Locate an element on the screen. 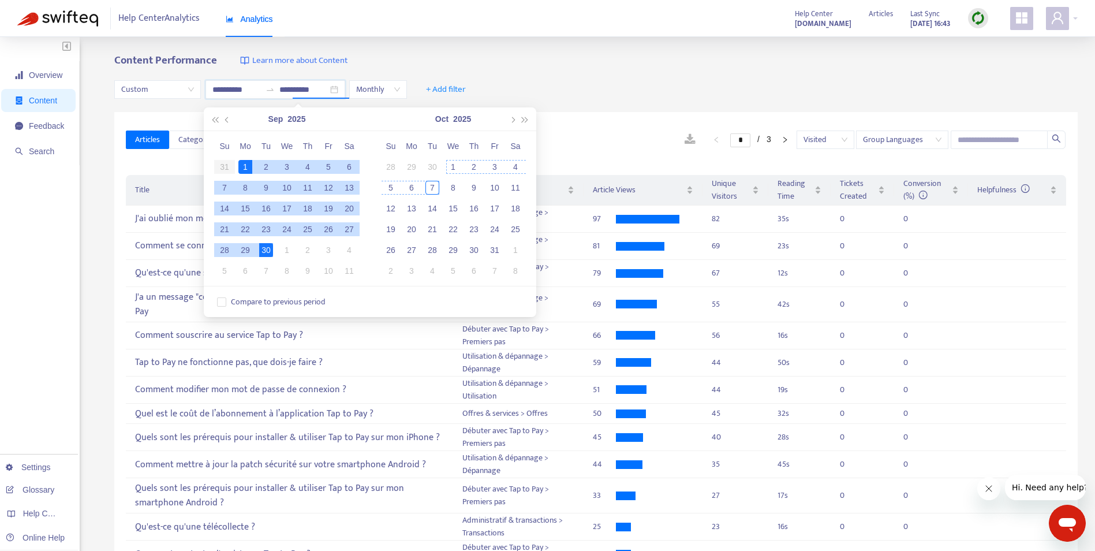 The width and height of the screenshot is (1095, 551). td: 2025-09-16 is located at coordinates (266, 208).